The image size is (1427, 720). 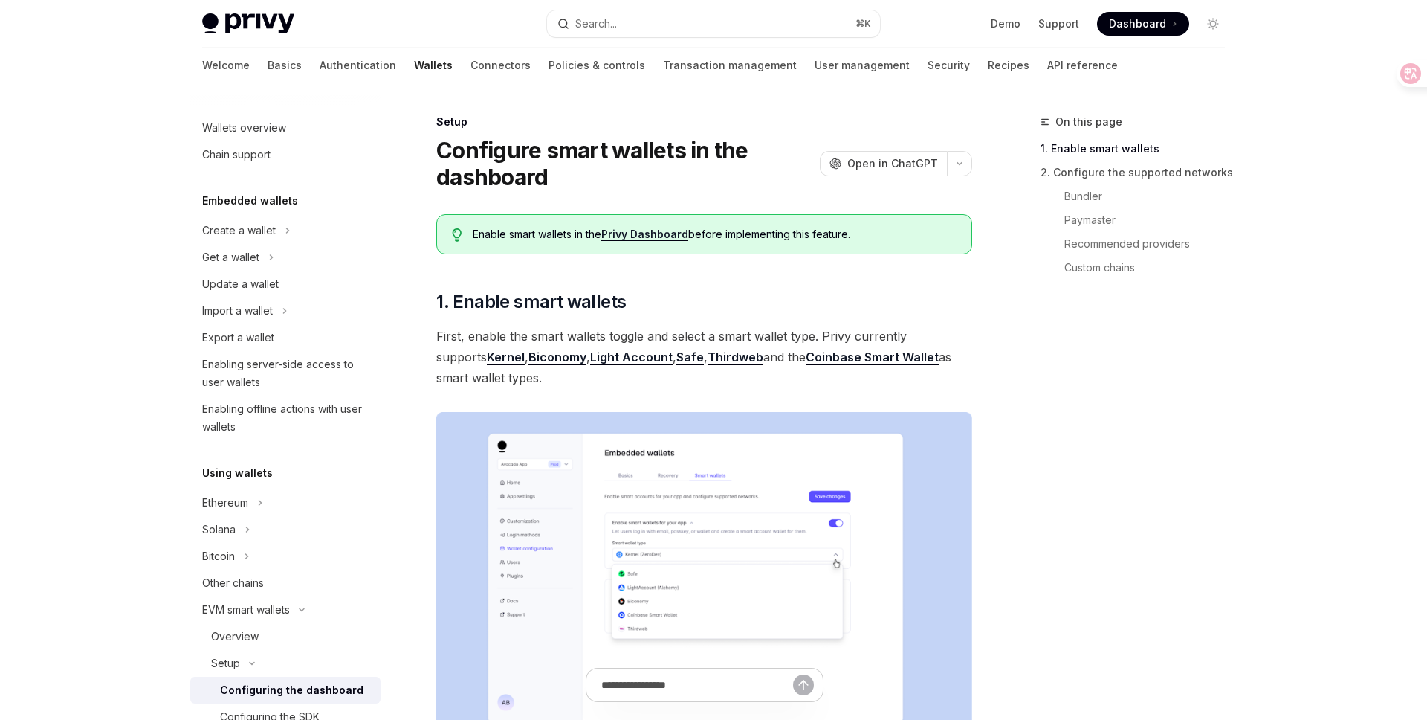 I want to click on h5: Embedded wallets, so click(x=250, y=201).